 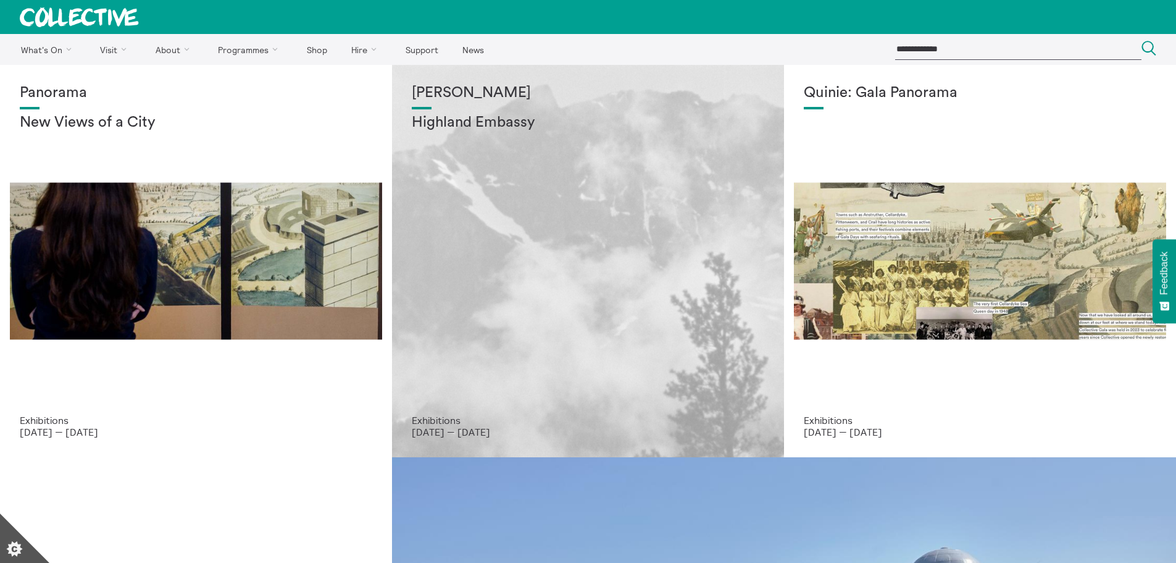 What do you see at coordinates (196, 93) in the screenshot?
I see `h1: Panorama` at bounding box center [196, 93].